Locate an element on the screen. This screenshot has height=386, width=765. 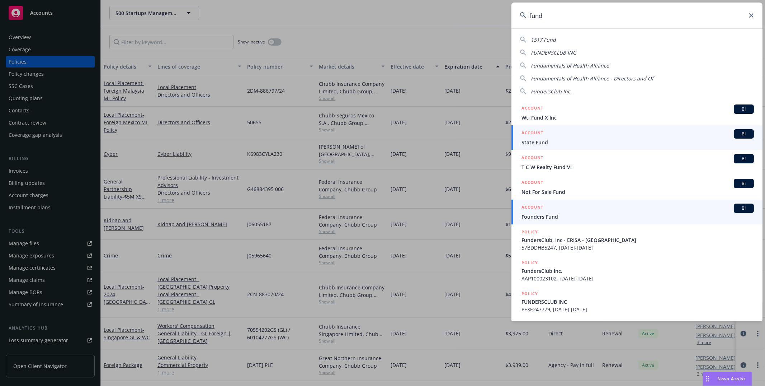
a: ACCOUNTBIT C W Realty Fund VI is located at coordinates (637, 162).